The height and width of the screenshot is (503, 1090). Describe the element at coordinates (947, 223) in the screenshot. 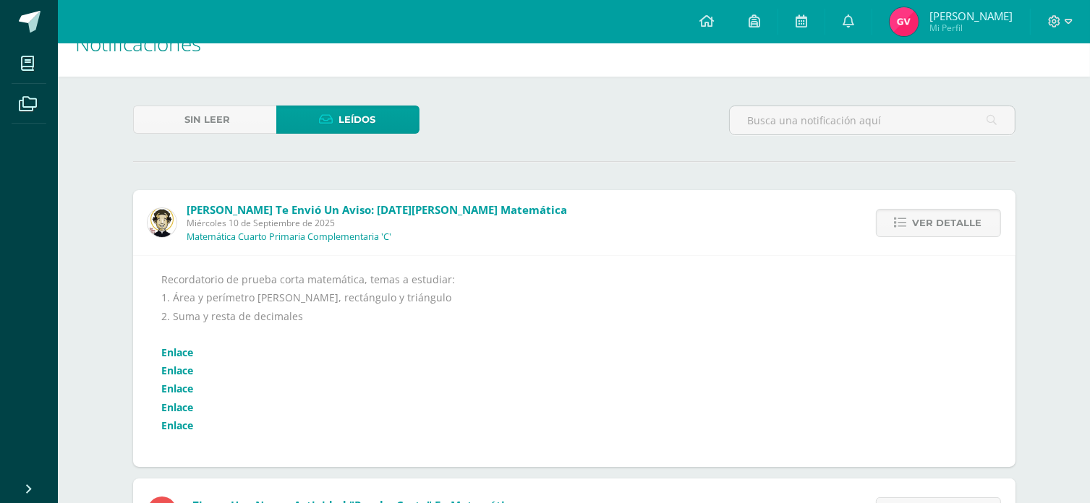

I see `span: Ver detalle` at that location.